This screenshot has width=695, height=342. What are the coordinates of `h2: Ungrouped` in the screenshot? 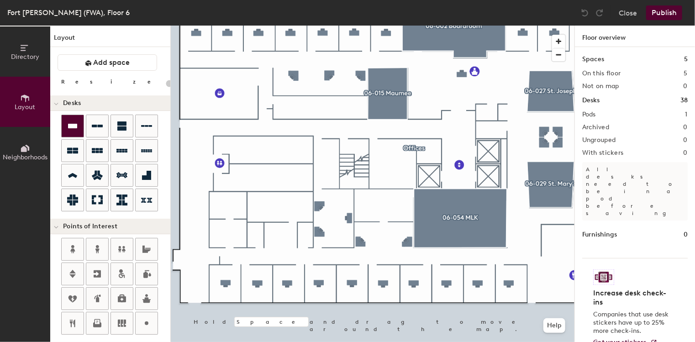 It's located at (600, 140).